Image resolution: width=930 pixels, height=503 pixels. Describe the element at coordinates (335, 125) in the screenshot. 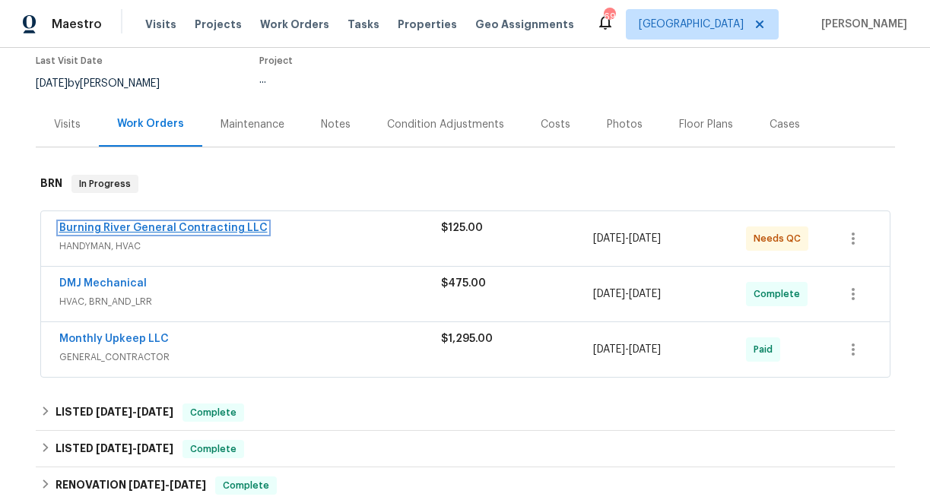

I see `div: Notes` at that location.